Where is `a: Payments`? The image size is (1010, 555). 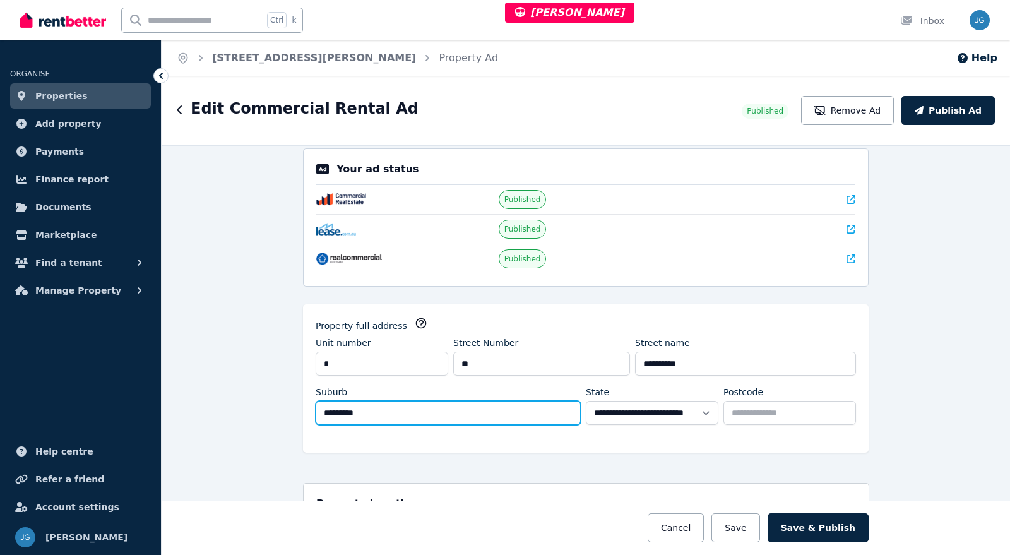
a: Payments is located at coordinates (80, 152).